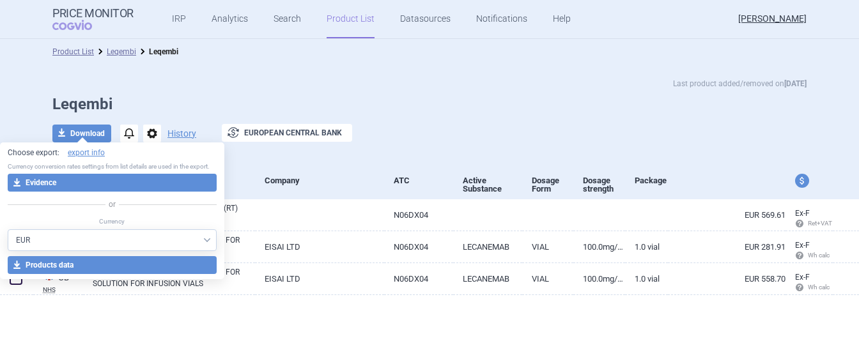 This screenshot has height=357, width=859. I want to click on strong: Price Monitor, so click(93, 13).